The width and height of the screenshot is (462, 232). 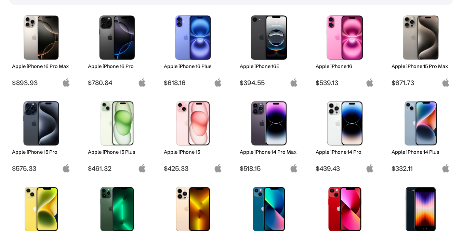 I want to click on a: iPhone 15 Pro Max Apple iPhone 15 Pro Max $671.73 apple-logo, so click(x=421, y=49).